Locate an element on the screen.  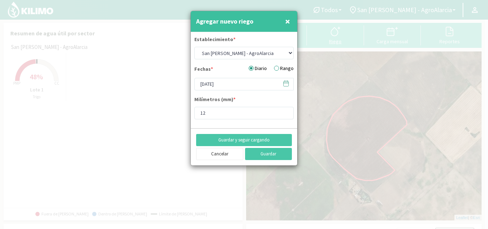
label: Diario is located at coordinates (257, 68).